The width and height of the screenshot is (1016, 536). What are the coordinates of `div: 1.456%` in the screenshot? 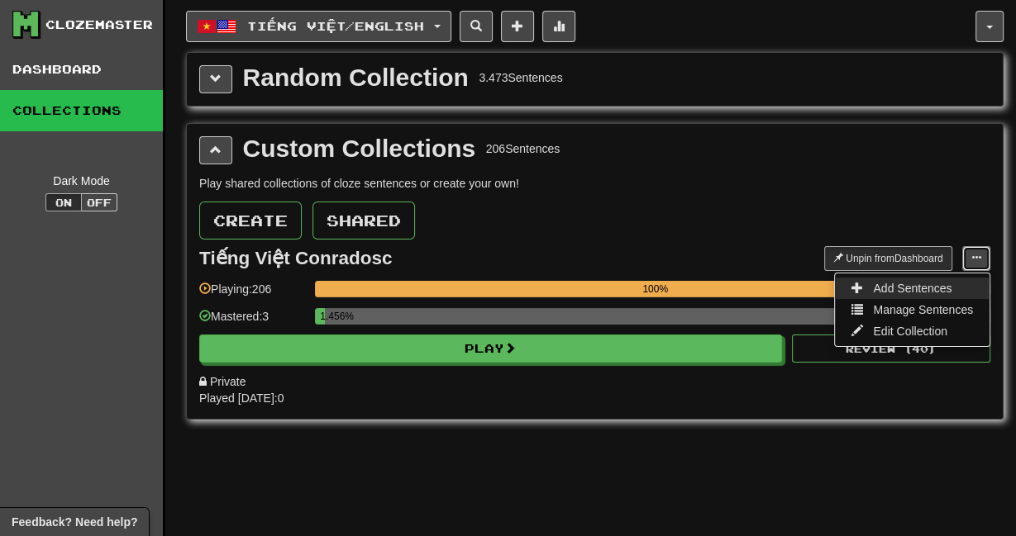 It's located at (322, 317).